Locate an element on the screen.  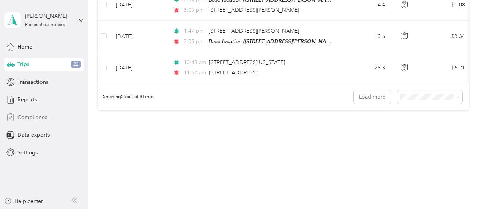
span: Data exports is located at coordinates (33, 135).